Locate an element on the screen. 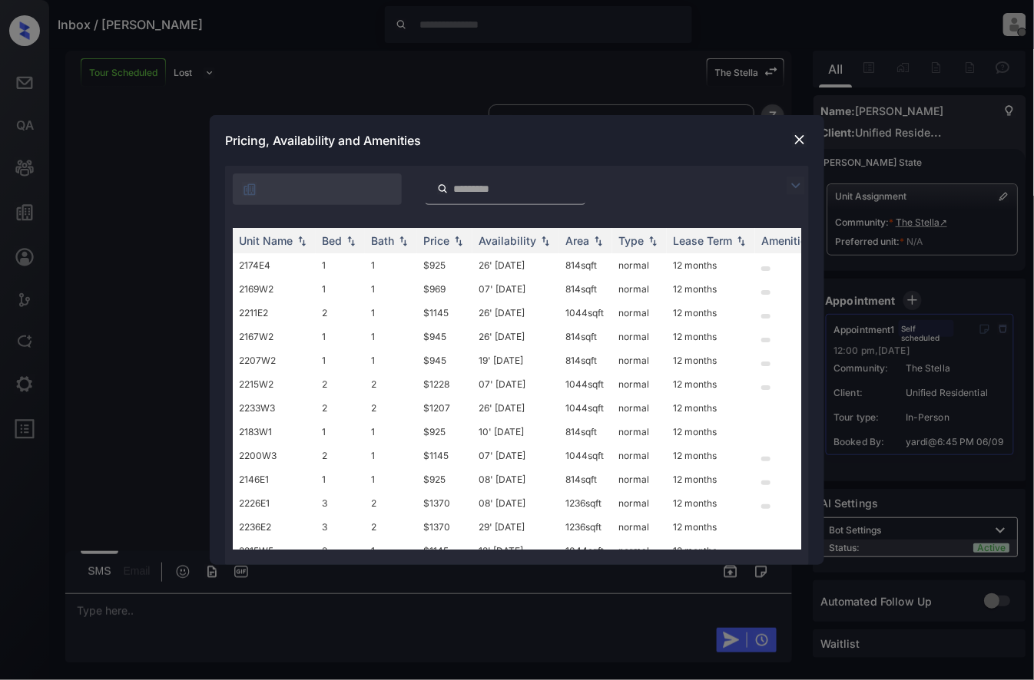  td: 2183W1 is located at coordinates (274, 432).